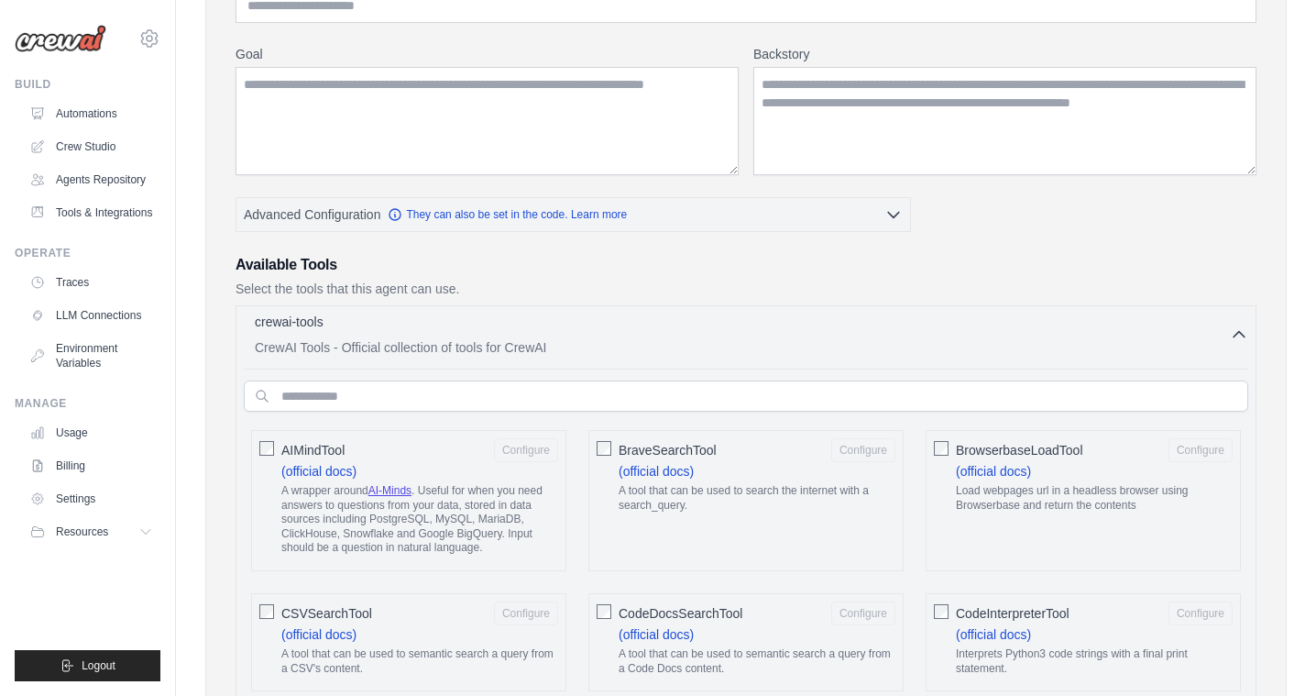 Image resolution: width=1316 pixels, height=696 pixels. Describe the element at coordinates (91, 466) in the screenshot. I see `a: Billing` at that location.